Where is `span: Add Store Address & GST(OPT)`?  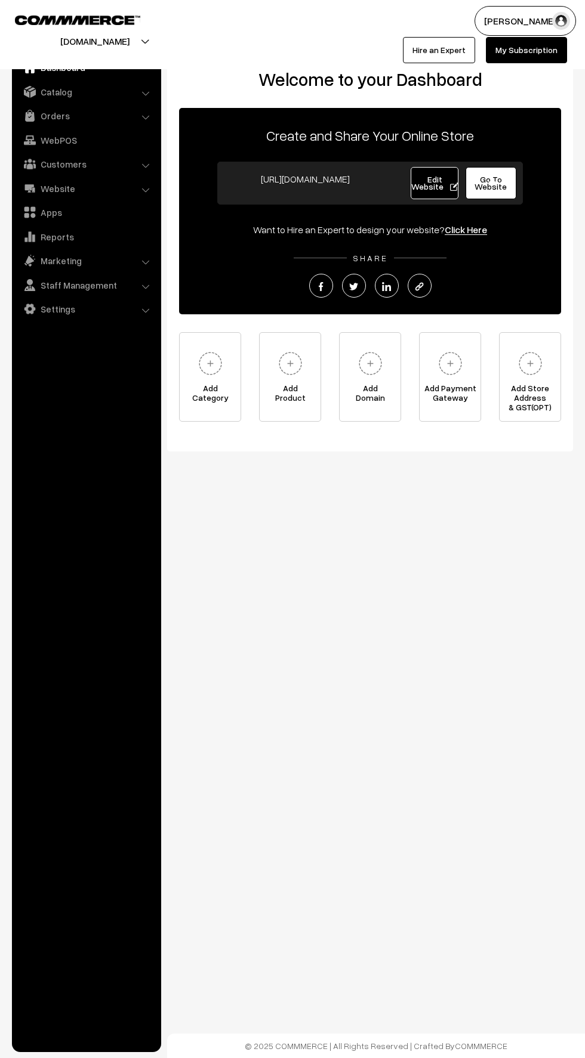 span: Add Store Address & GST(OPT) is located at coordinates (530, 396).